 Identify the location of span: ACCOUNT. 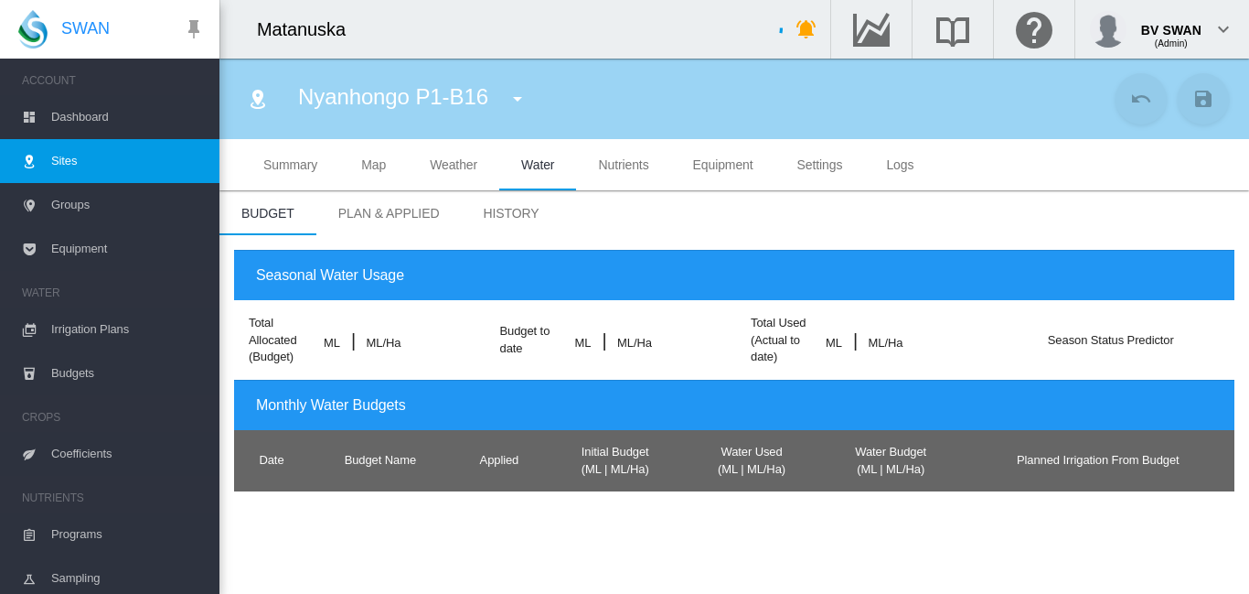
(113, 80).